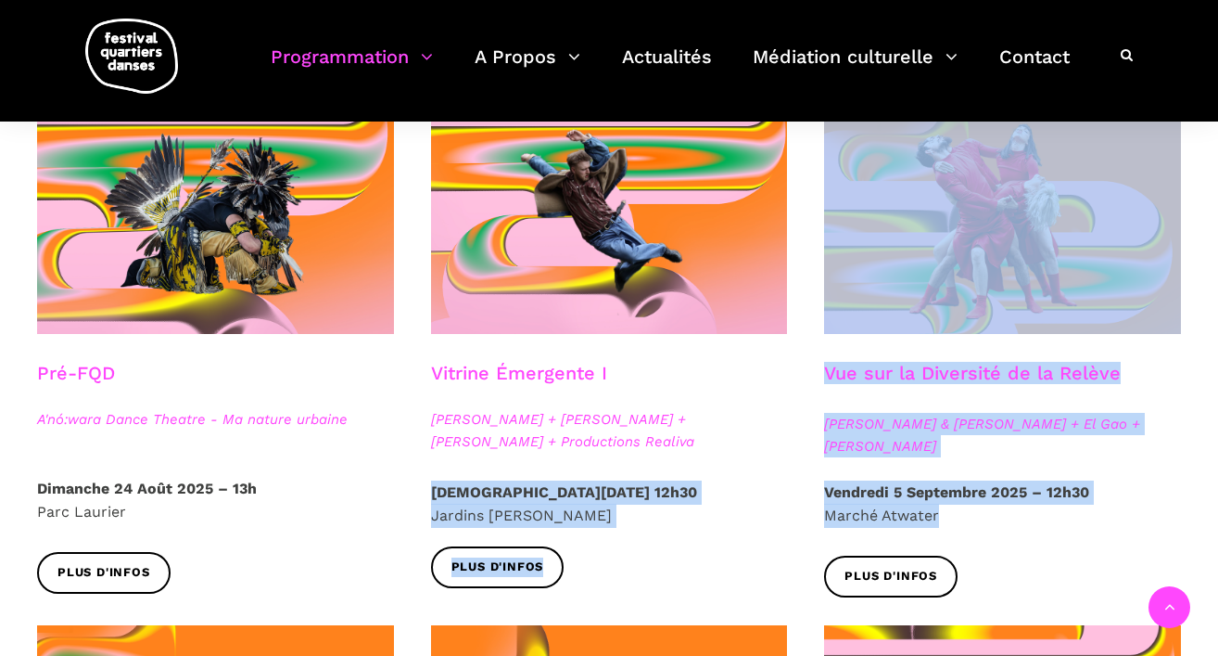 The height and width of the screenshot is (656, 1218). I want to click on a: Actualités, so click(667, 68).